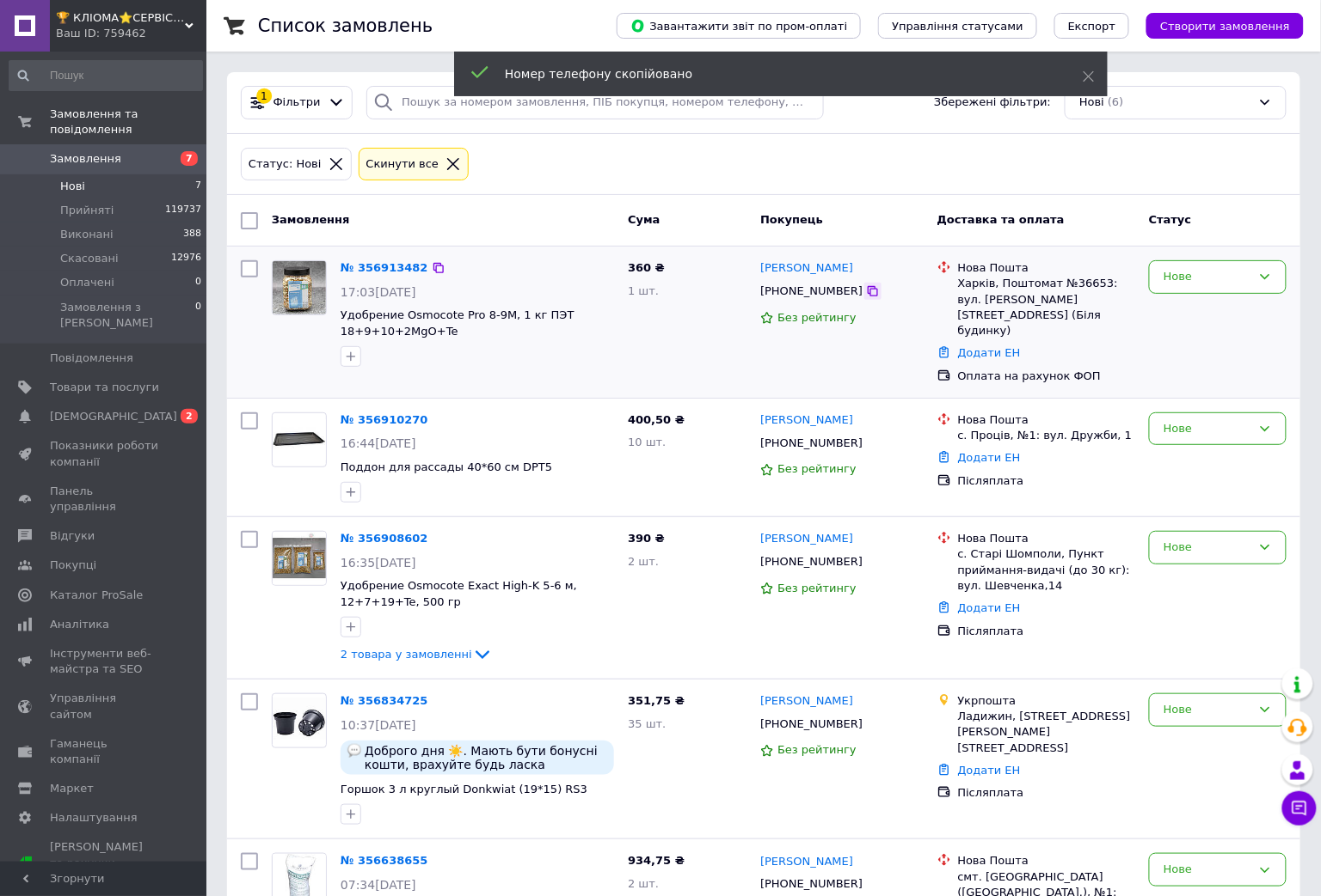  What do you see at coordinates (1224, 25) in the screenshot?
I see `span: Створити замовлення` at bounding box center [1224, 25].